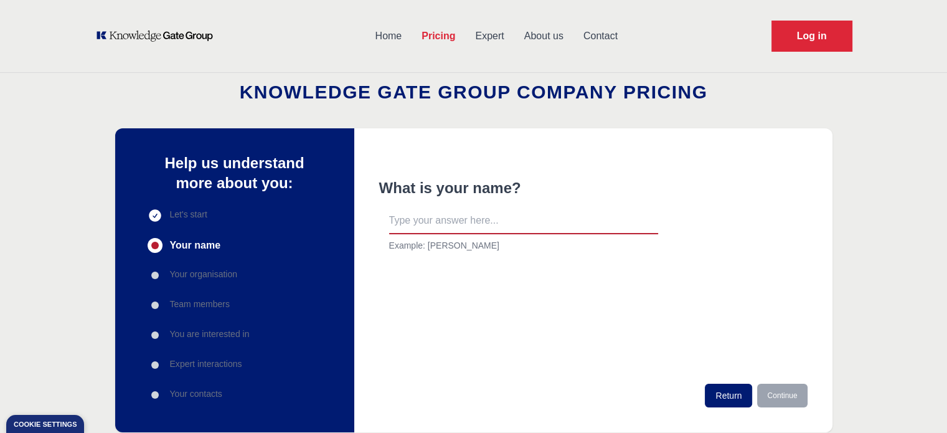 Image resolution: width=947 pixels, height=433 pixels. What do you see at coordinates (235, 305) in the screenshot?
I see `div: Progress` at bounding box center [235, 305].